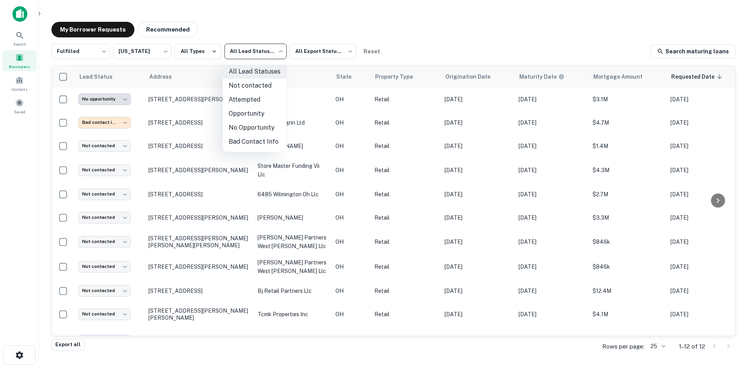 Image resolution: width=748 pixels, height=368 pixels. I want to click on div: Chat Widget, so click(729, 325).